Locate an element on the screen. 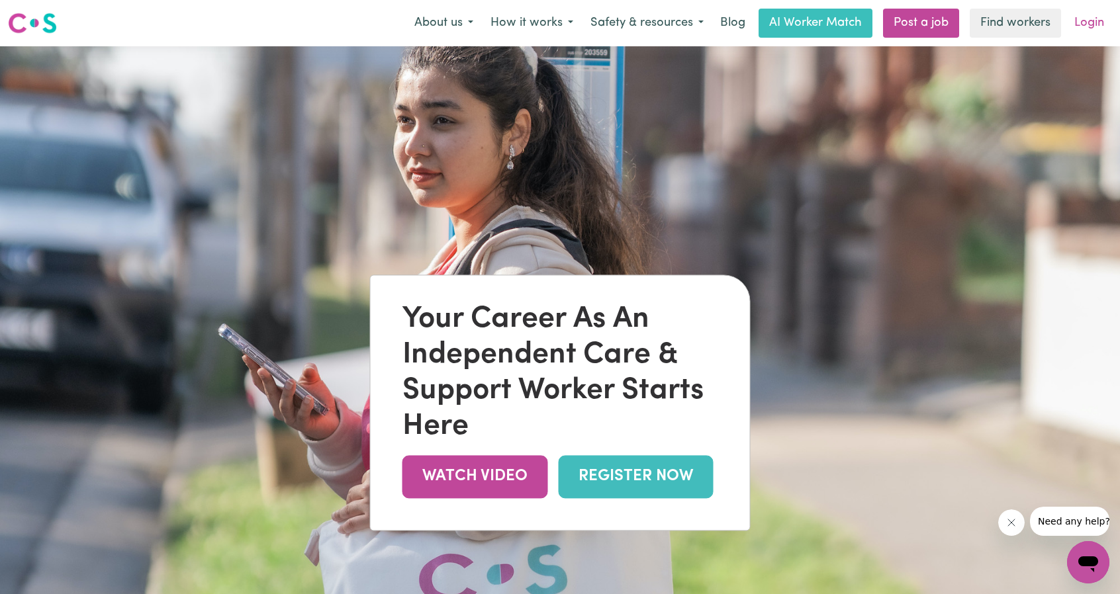 This screenshot has width=1120, height=594. a: Find workers is located at coordinates (1015, 23).